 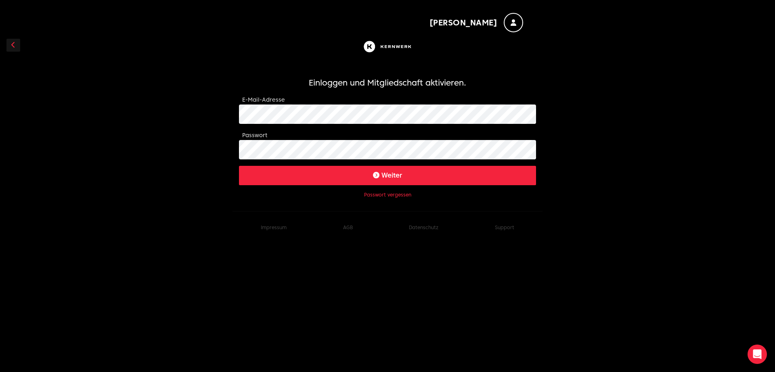 I want to click on a: Impressum, so click(x=274, y=227).